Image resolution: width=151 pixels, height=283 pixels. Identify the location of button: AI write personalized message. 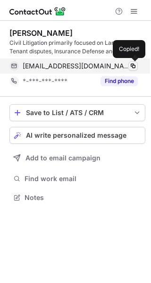
(77, 136).